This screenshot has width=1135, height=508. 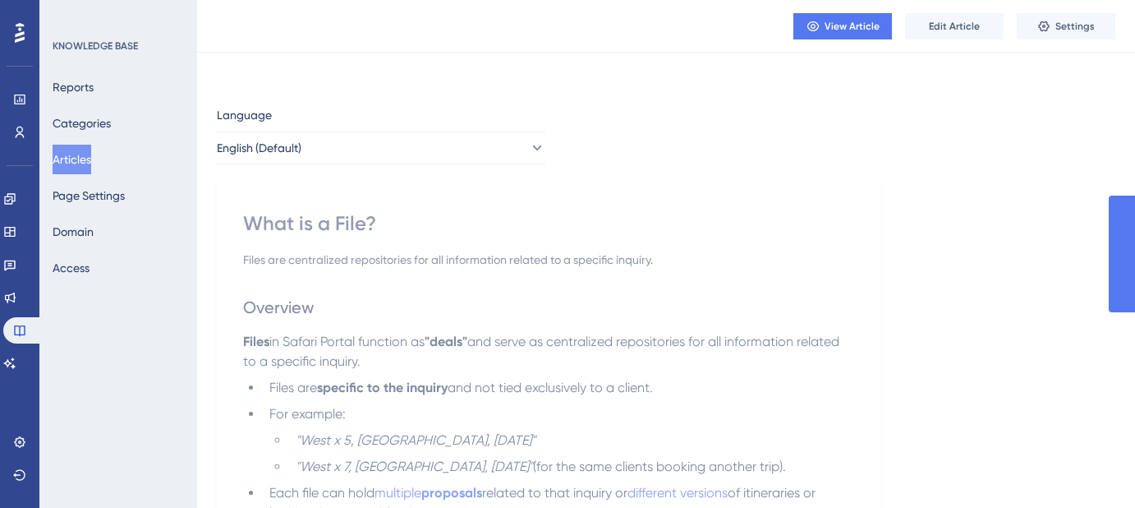 I want to click on span: Language, so click(x=244, y=115).